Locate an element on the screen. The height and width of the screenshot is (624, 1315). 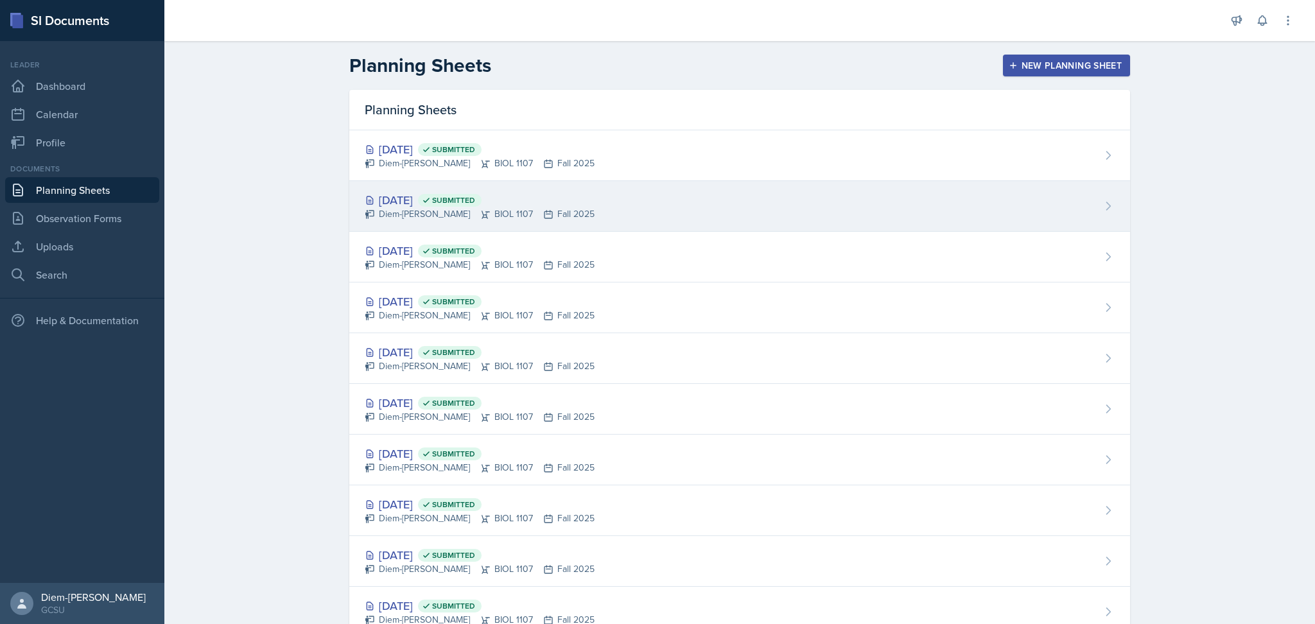
a: Search is located at coordinates (82, 275).